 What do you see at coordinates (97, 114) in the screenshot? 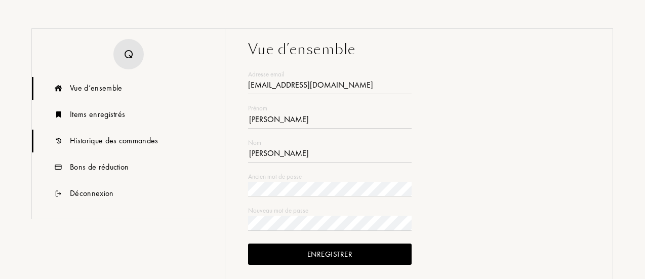
I see `div: Items enregistrés` at bounding box center [97, 114].